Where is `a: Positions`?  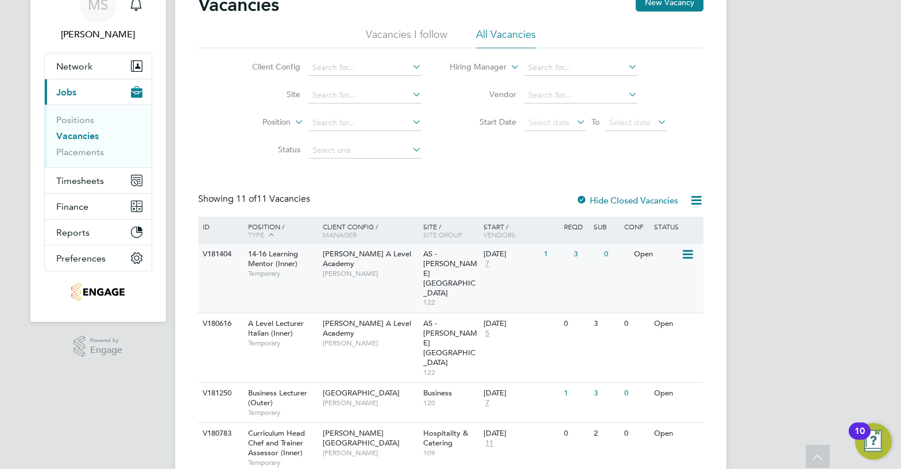 a: Positions is located at coordinates (75, 119).